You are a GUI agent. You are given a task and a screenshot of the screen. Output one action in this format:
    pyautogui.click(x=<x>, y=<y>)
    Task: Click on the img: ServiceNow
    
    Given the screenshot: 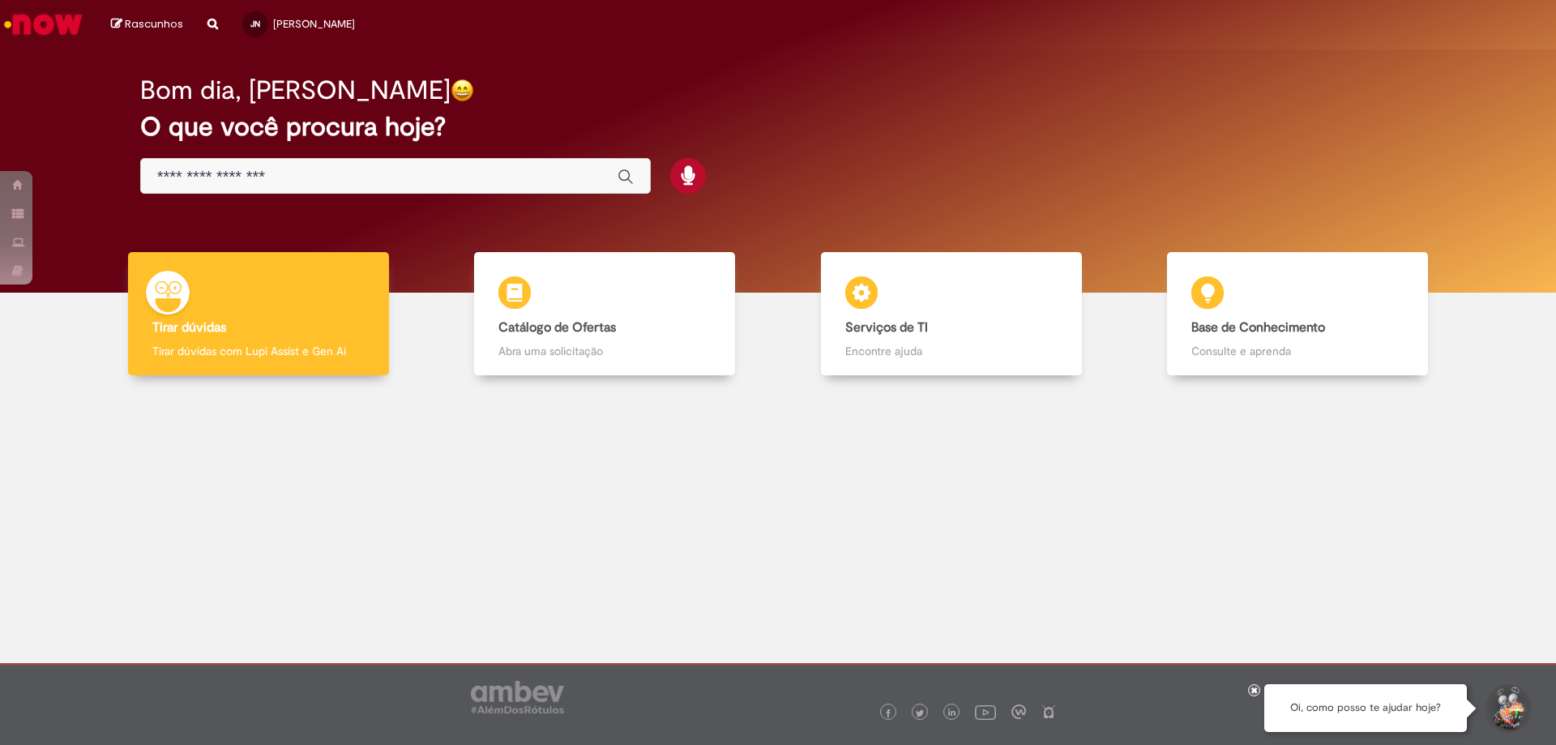 What is the action you would take?
    pyautogui.click(x=43, y=24)
    